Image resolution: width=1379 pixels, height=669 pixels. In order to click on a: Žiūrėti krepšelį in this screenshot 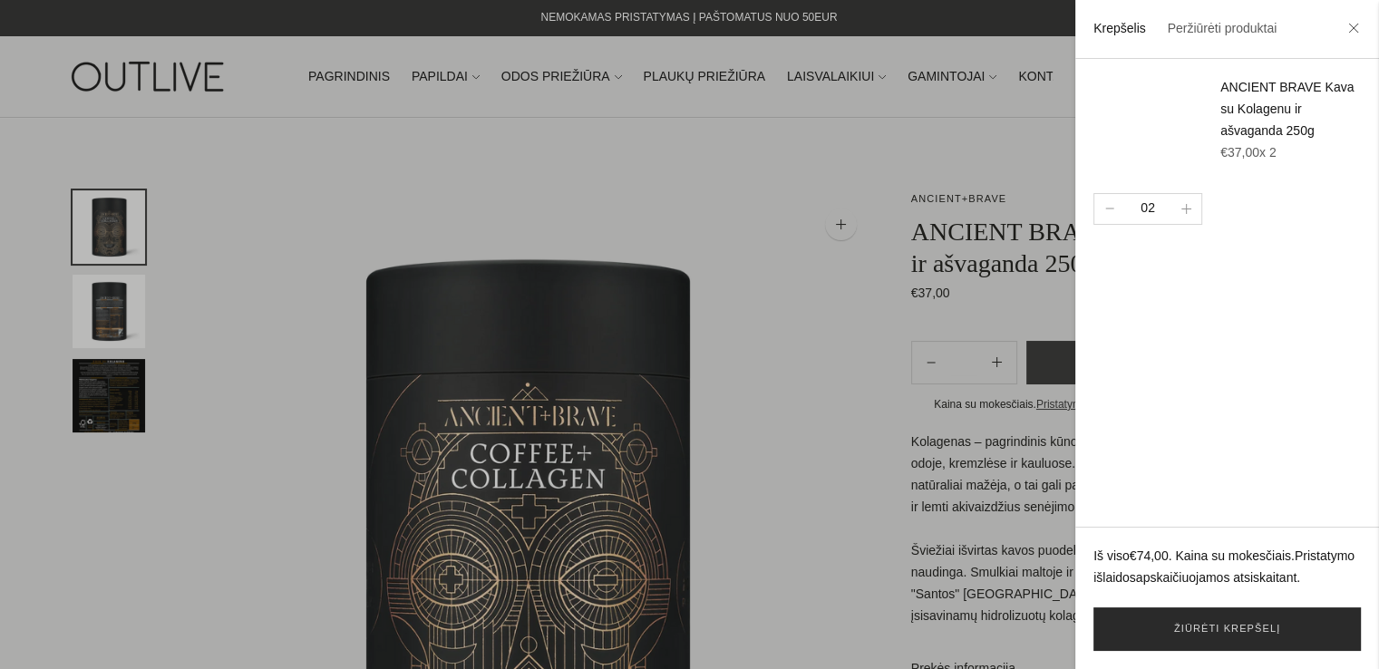, I will do `click(1226, 629)`.